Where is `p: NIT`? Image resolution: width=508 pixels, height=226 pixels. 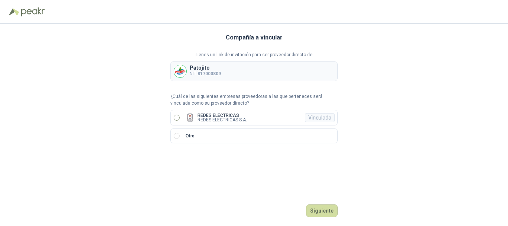
p: NIT is located at coordinates (205, 74).